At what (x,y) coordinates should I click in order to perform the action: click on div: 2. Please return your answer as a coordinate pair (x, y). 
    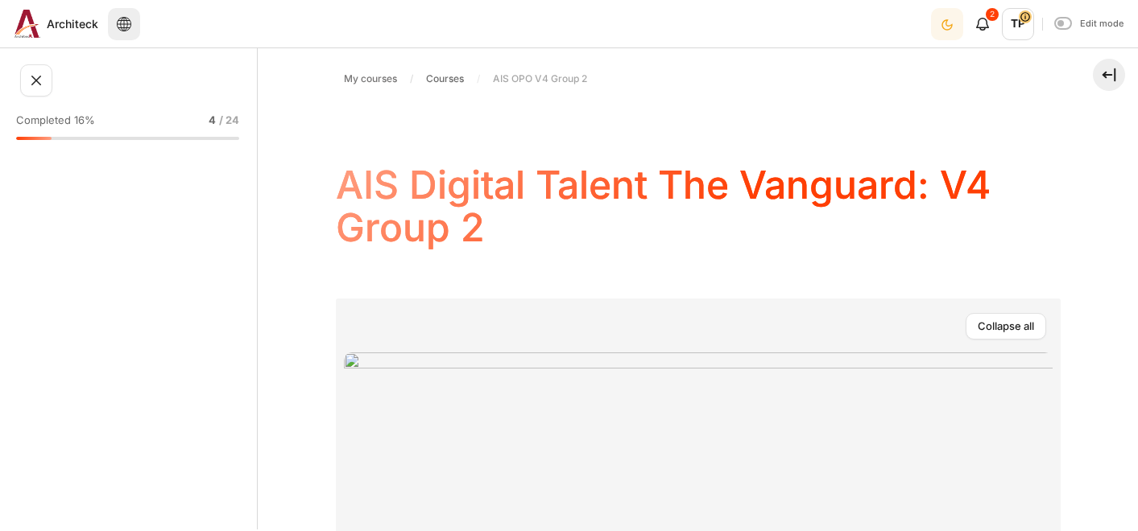
    Looking at the image, I should click on (992, 14).